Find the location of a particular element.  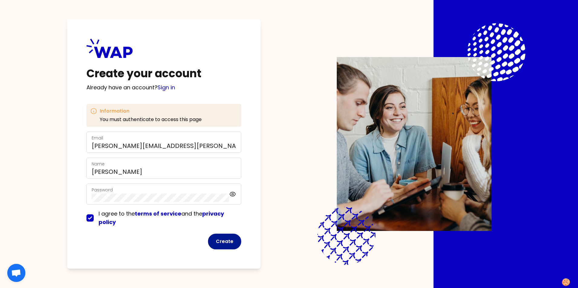

img: Description is located at coordinates (414, 144).